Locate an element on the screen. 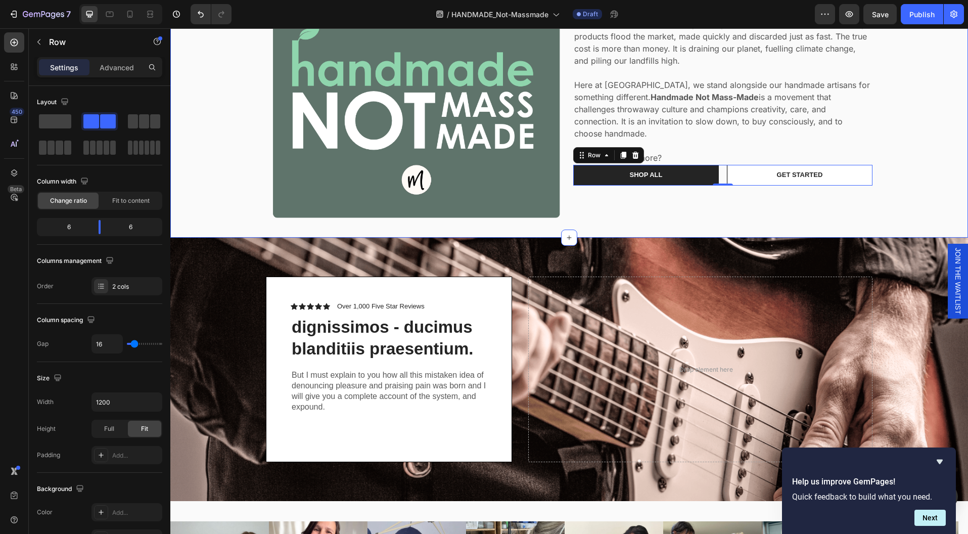  div: Width is located at coordinates (45, 402).